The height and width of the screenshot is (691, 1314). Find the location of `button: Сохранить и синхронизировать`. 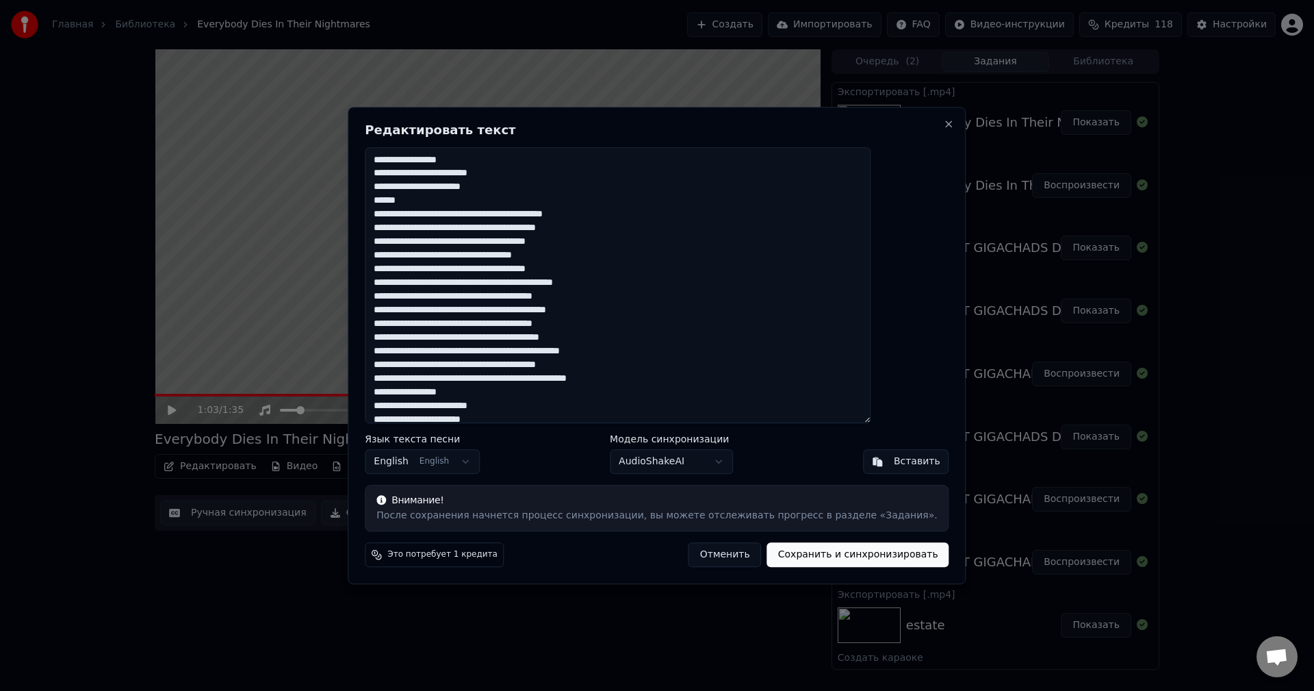

button: Сохранить и синхронизировать is located at coordinates (858, 554).